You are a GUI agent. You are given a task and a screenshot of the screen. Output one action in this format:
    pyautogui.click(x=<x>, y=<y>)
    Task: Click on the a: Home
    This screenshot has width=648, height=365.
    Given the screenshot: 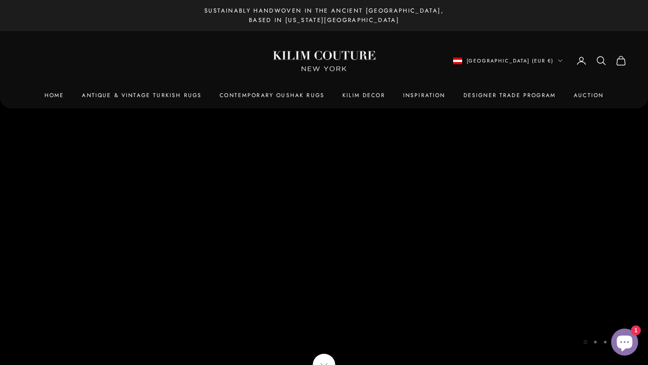 What is the action you would take?
    pyautogui.click(x=54, y=95)
    